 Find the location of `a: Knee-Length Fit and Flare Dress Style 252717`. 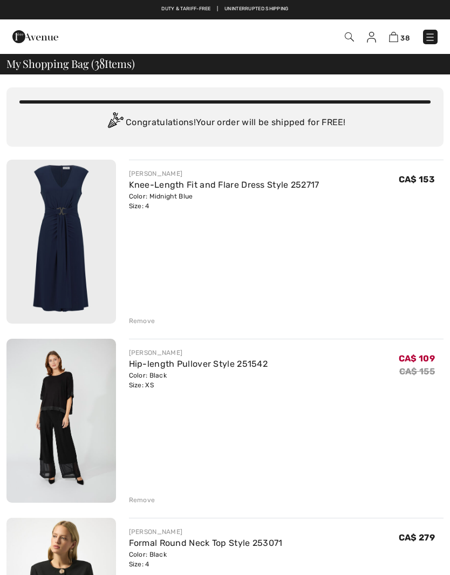

a: Knee-Length Fit and Flare Dress Style 252717 is located at coordinates (224, 184).